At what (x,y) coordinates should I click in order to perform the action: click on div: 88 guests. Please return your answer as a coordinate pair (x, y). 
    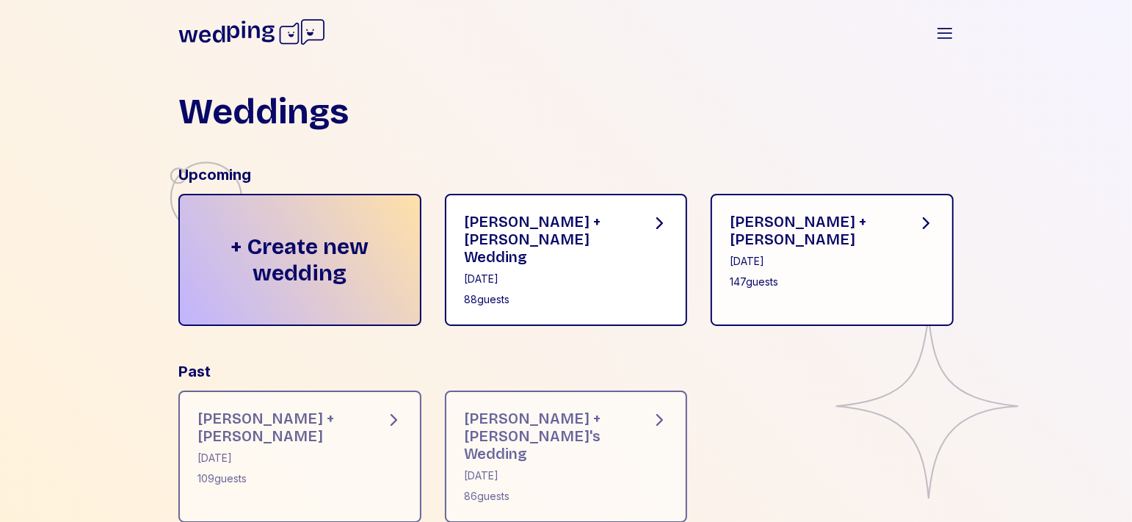
    Looking at the image, I should click on (546, 300).